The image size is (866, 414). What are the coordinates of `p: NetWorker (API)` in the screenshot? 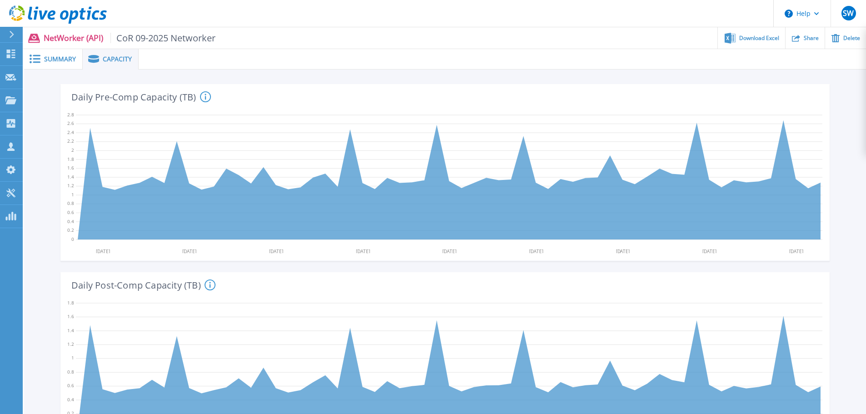 It's located at (130, 38).